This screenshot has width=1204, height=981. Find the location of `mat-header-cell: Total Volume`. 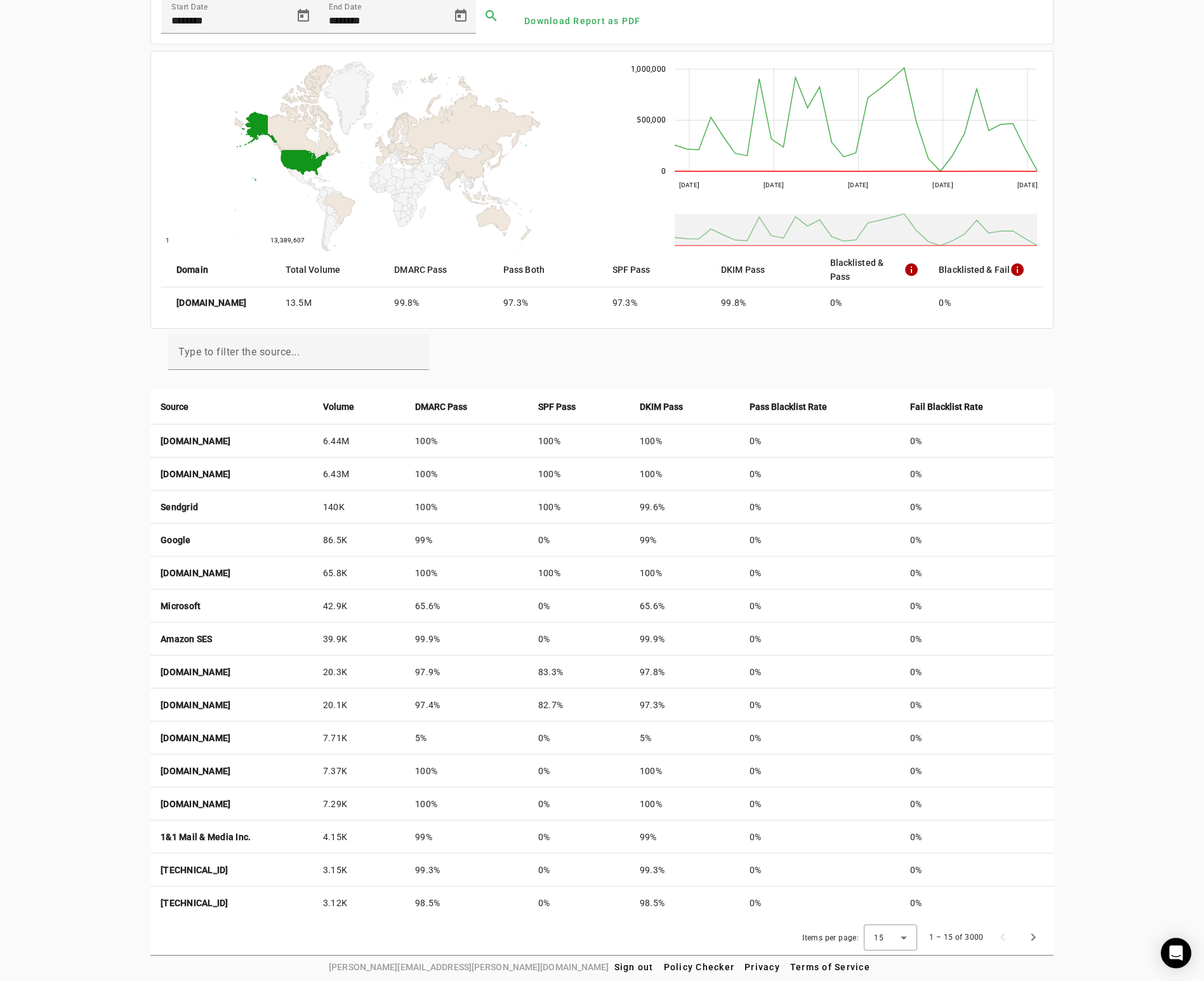

mat-header-cell: Total Volume is located at coordinates (330, 270).